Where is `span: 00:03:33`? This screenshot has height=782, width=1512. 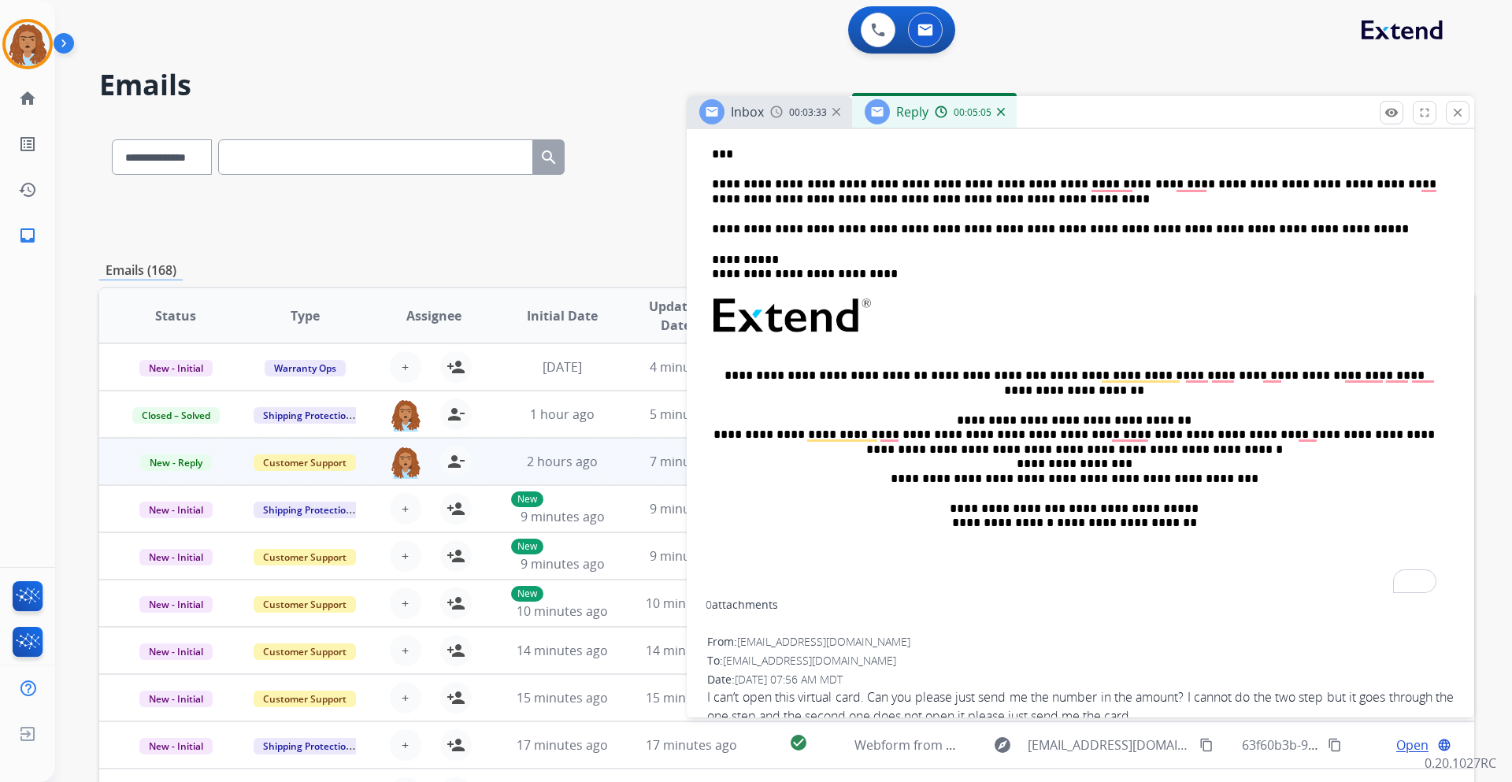
span: 00:03:33 is located at coordinates (808, 113).